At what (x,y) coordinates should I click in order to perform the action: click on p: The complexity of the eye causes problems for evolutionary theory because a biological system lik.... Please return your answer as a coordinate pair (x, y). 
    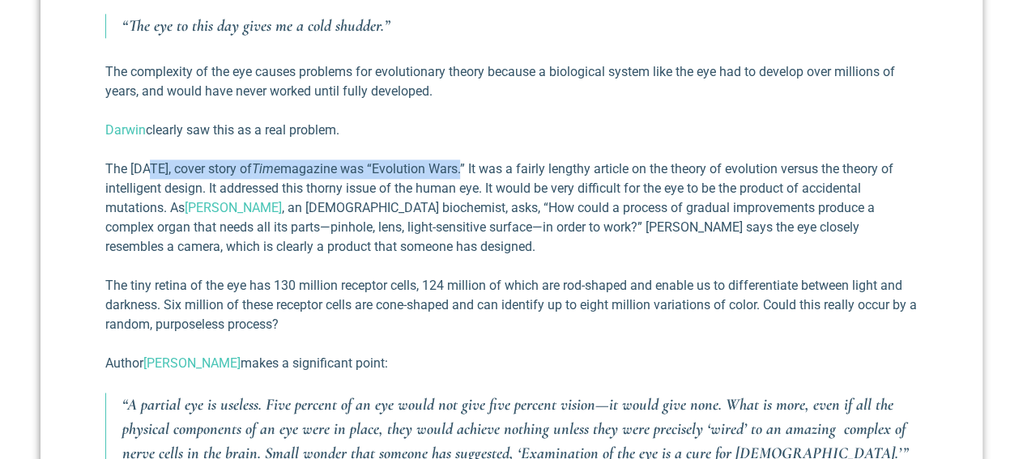
    Looking at the image, I should click on (511, 82).